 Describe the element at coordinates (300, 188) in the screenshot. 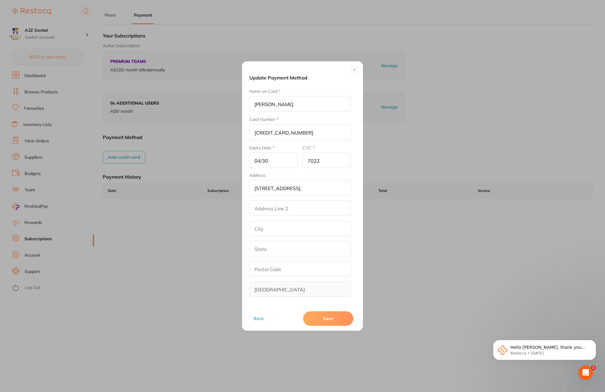

I see `input: Address Line 1` at that location.